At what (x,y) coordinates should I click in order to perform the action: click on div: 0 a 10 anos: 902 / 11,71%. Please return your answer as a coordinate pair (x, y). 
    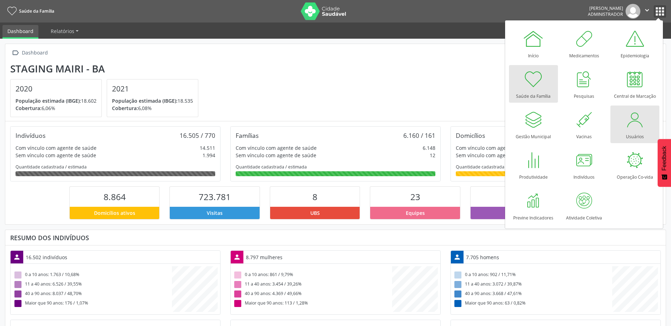
    Looking at the image, I should click on (532, 275).